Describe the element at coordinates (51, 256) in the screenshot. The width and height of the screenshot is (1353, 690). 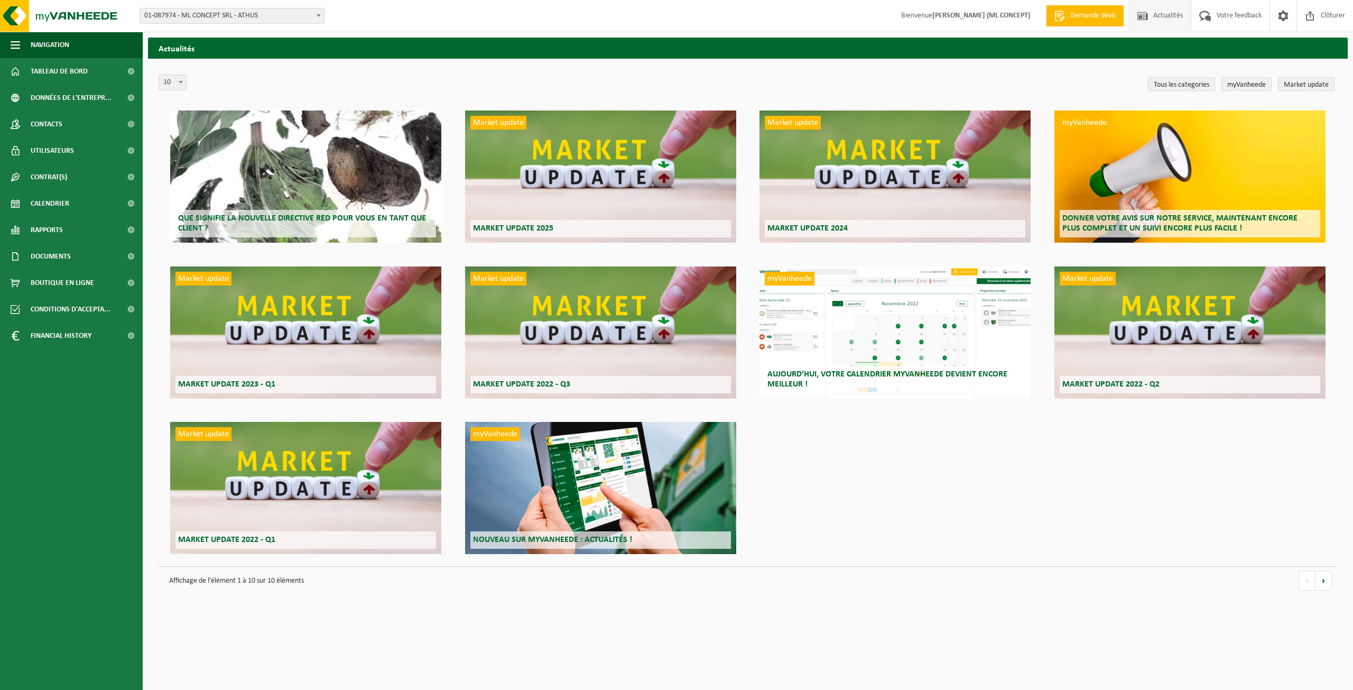
I see `span: Documents` at that location.